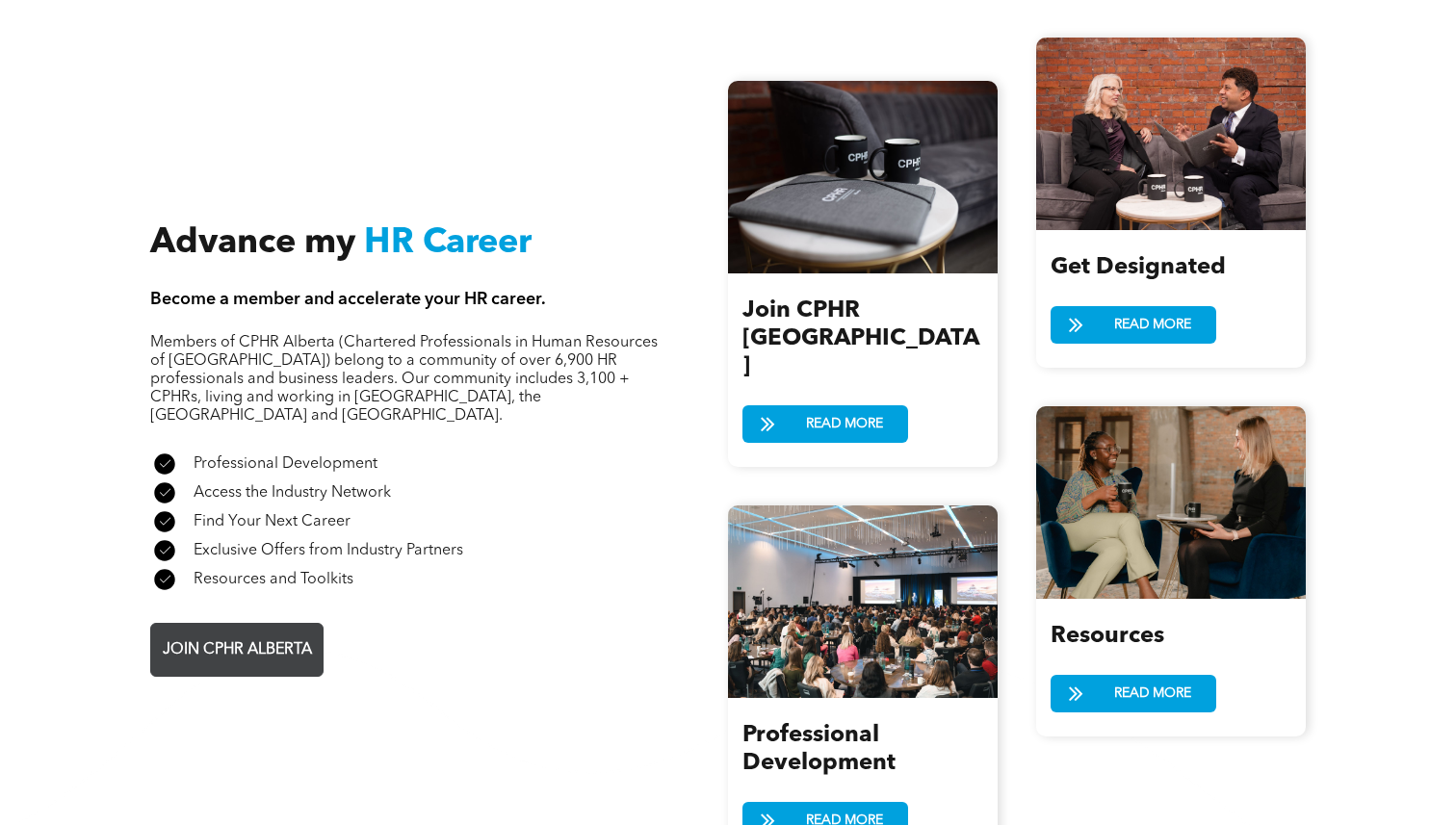 Image resolution: width=1456 pixels, height=825 pixels. What do you see at coordinates (328, 551) in the screenshot?
I see `span: Exclusive Offers from Industry Partners` at bounding box center [328, 551].